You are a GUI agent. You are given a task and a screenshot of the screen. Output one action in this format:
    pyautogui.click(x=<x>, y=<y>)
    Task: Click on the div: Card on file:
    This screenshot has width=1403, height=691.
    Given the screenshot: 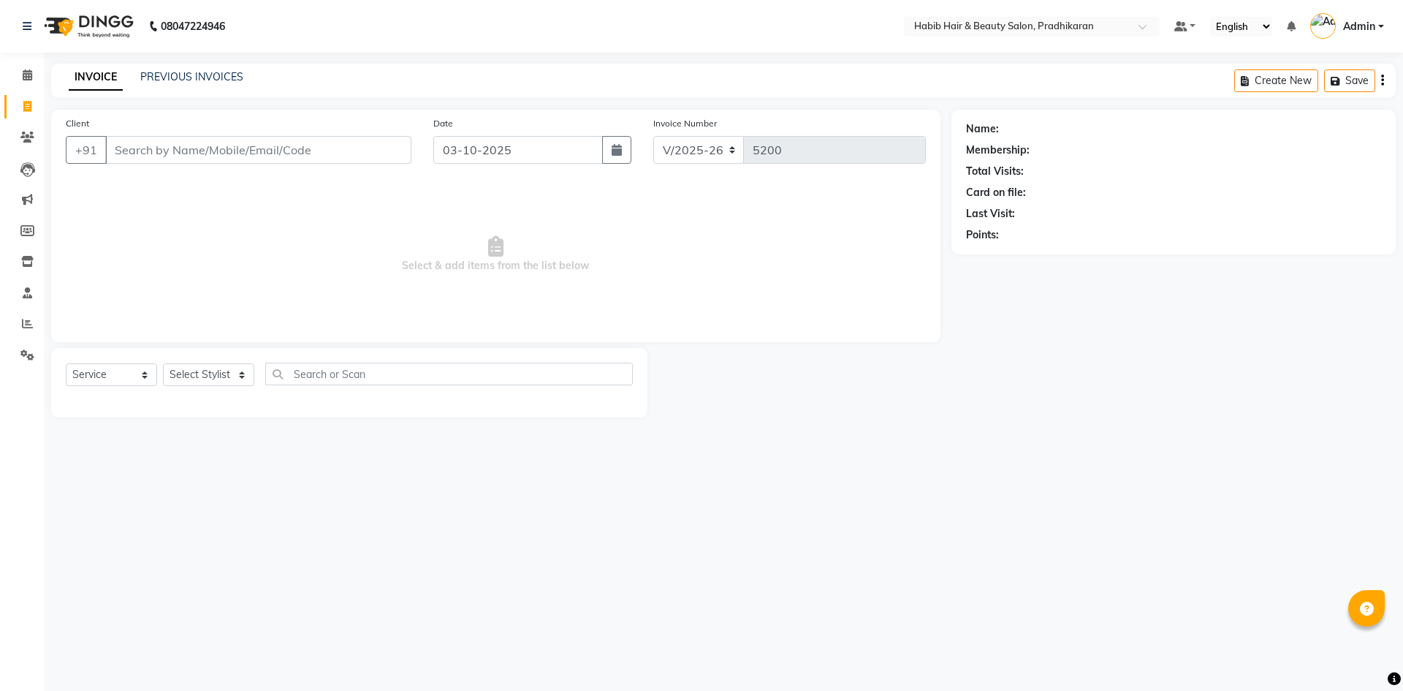 What is the action you would take?
    pyautogui.click(x=996, y=192)
    